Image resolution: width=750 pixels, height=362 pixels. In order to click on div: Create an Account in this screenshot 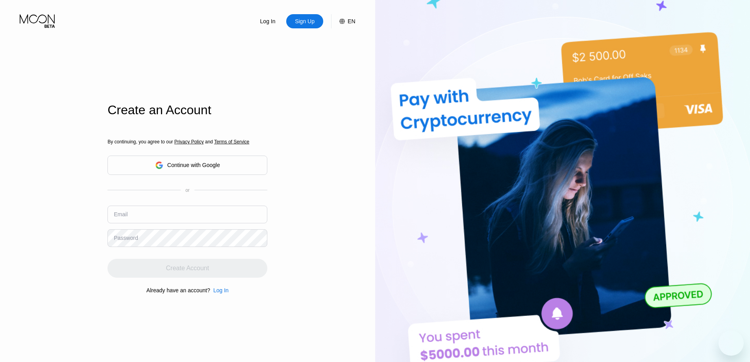, I will do `click(187, 110)`.